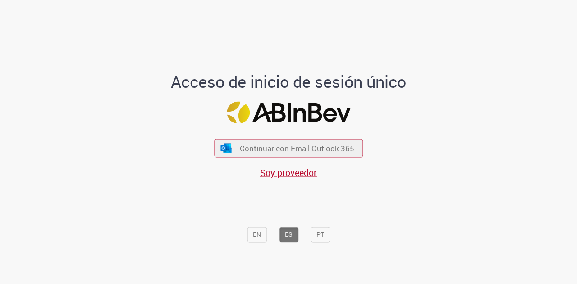 The width and height of the screenshot is (577, 284). Describe the element at coordinates (257, 235) in the screenshot. I see `button: EN` at that location.